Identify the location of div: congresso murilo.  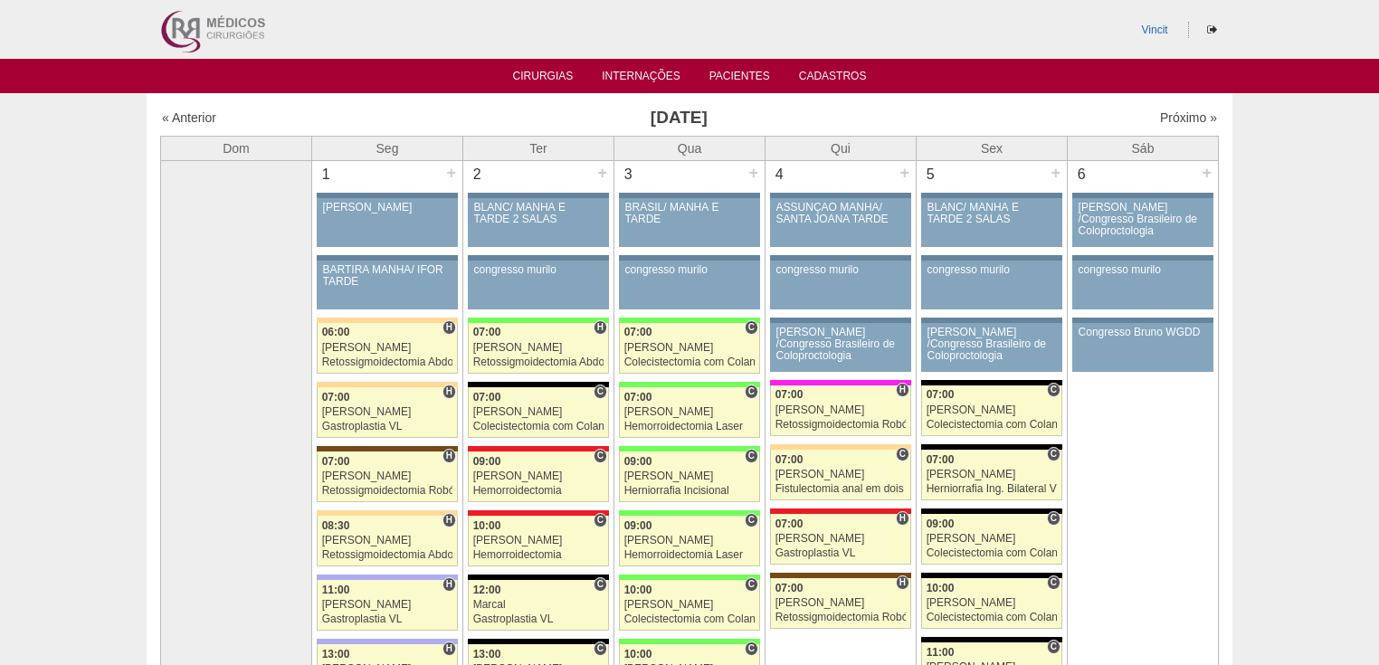
(841, 270).